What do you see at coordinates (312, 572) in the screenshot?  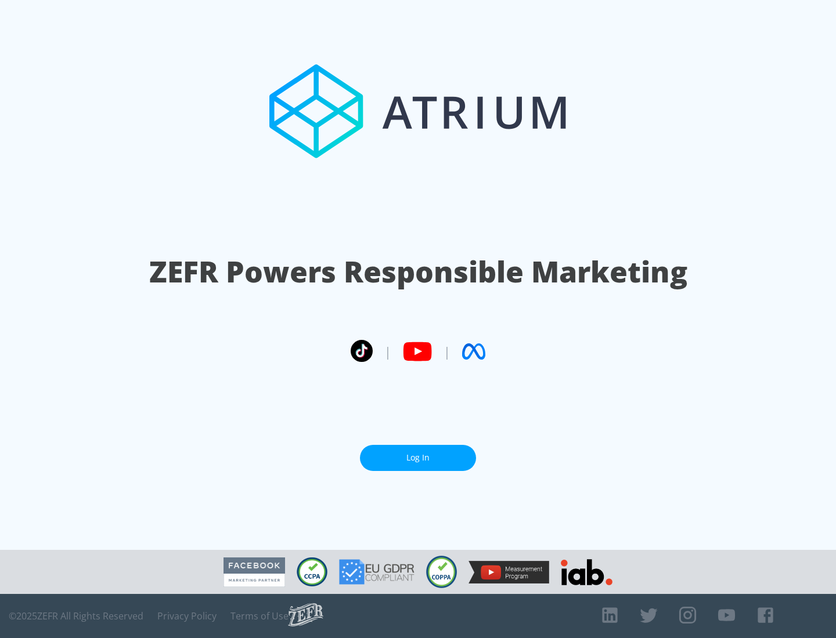 I see `img: CCPA Compliant` at bounding box center [312, 572].